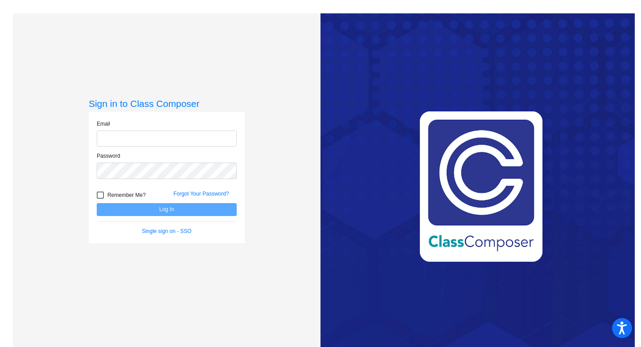 This screenshot has height=347, width=641. What do you see at coordinates (127, 195) in the screenshot?
I see `span: Remember Me?` at bounding box center [127, 195].